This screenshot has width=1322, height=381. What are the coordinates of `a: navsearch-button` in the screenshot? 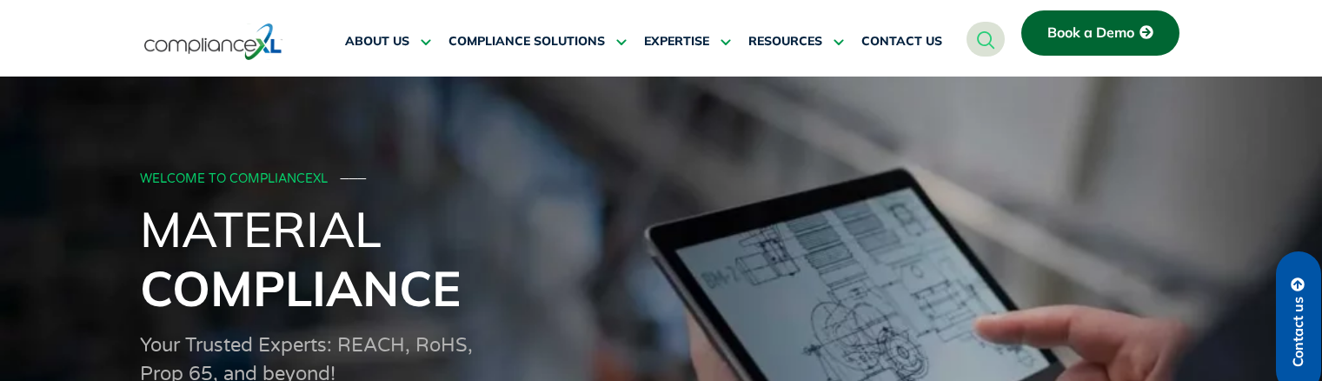 It's located at (985, 39).